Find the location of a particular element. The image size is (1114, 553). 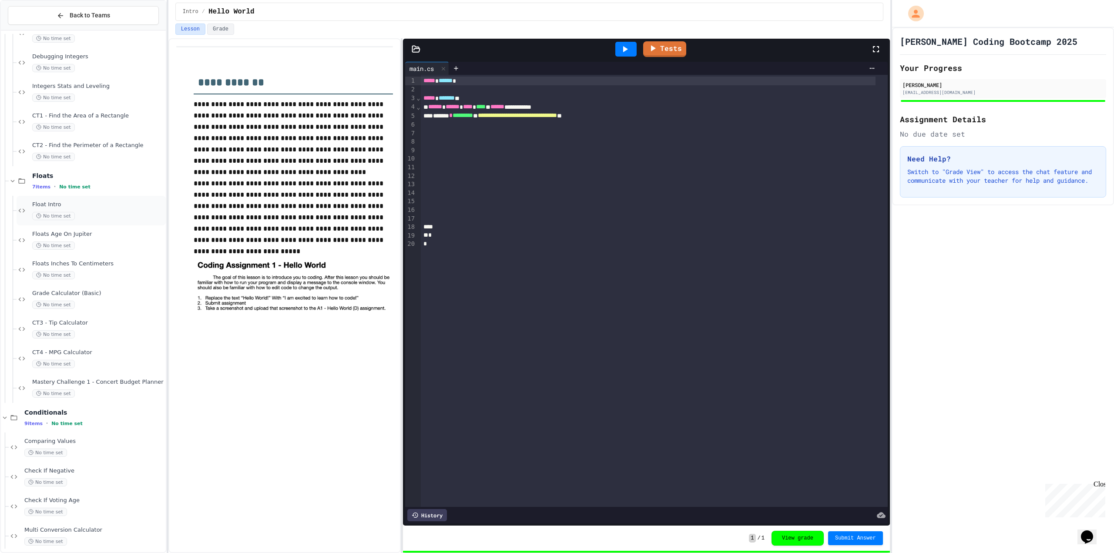

span: CT2 - Find the Perimeter of a Rectangle is located at coordinates (98, 145).